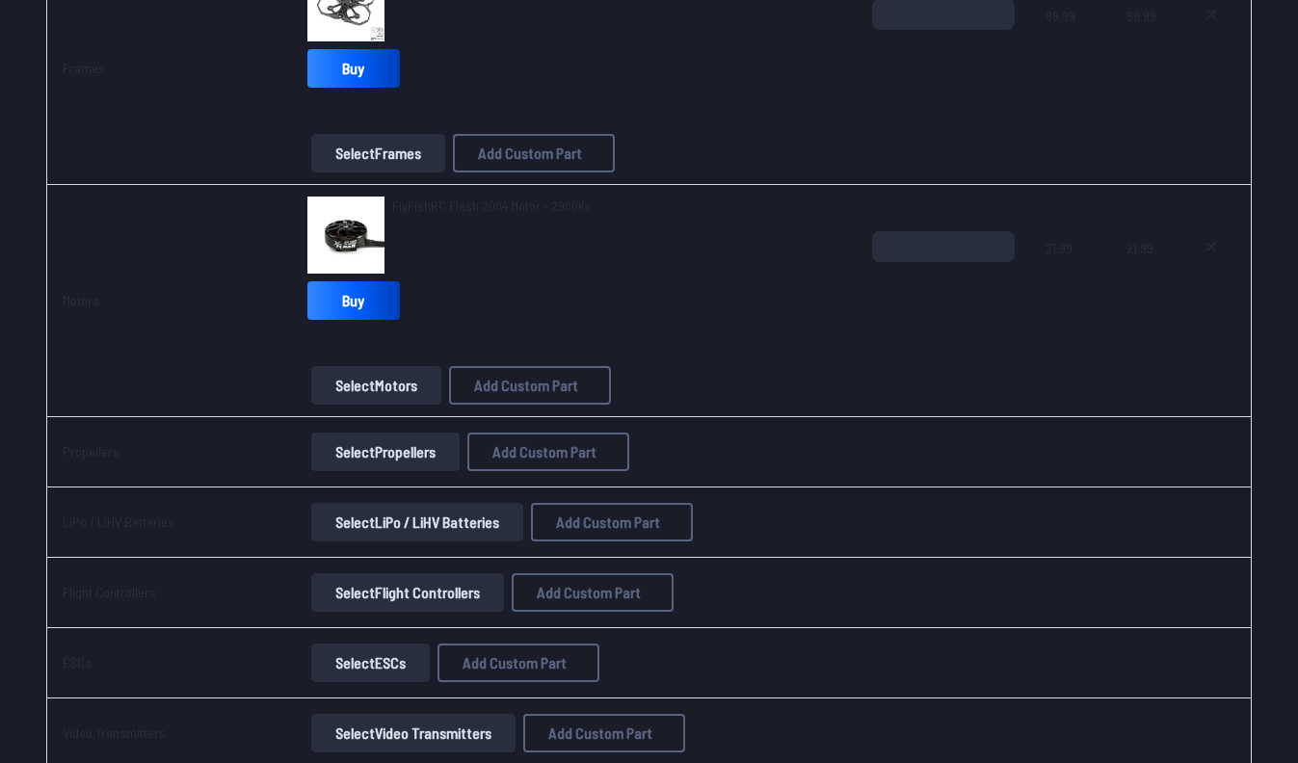  What do you see at coordinates (386, 452) in the screenshot?
I see `button: SelectPropellers` at bounding box center [386, 452].